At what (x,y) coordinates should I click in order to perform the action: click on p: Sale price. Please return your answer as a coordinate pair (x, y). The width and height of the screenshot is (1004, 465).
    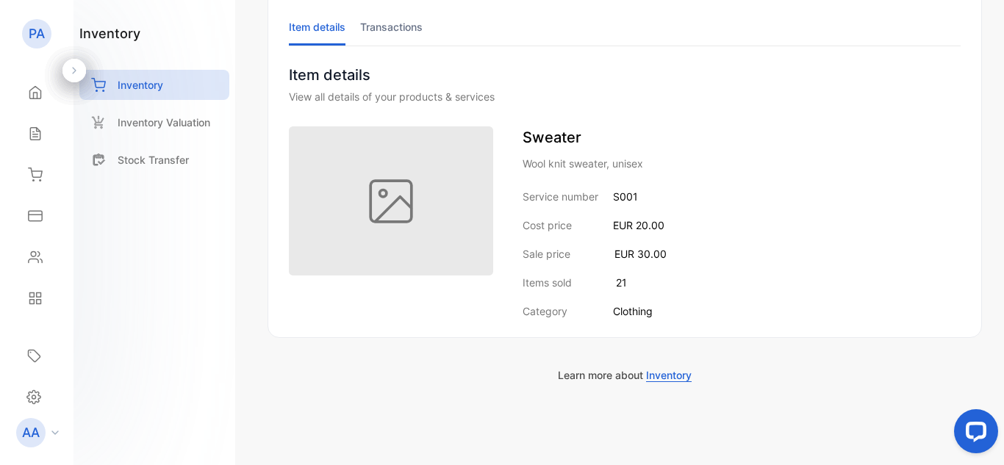
    Looking at the image, I should click on (546, 254).